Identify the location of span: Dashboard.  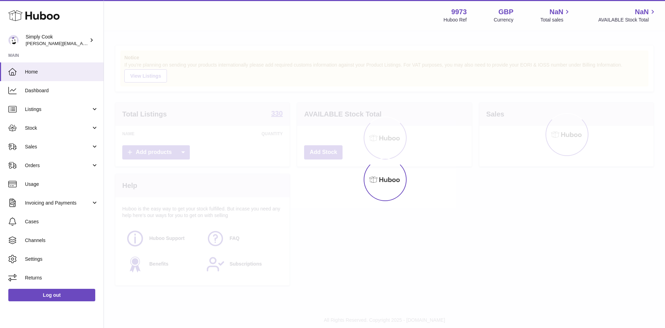
(62, 90).